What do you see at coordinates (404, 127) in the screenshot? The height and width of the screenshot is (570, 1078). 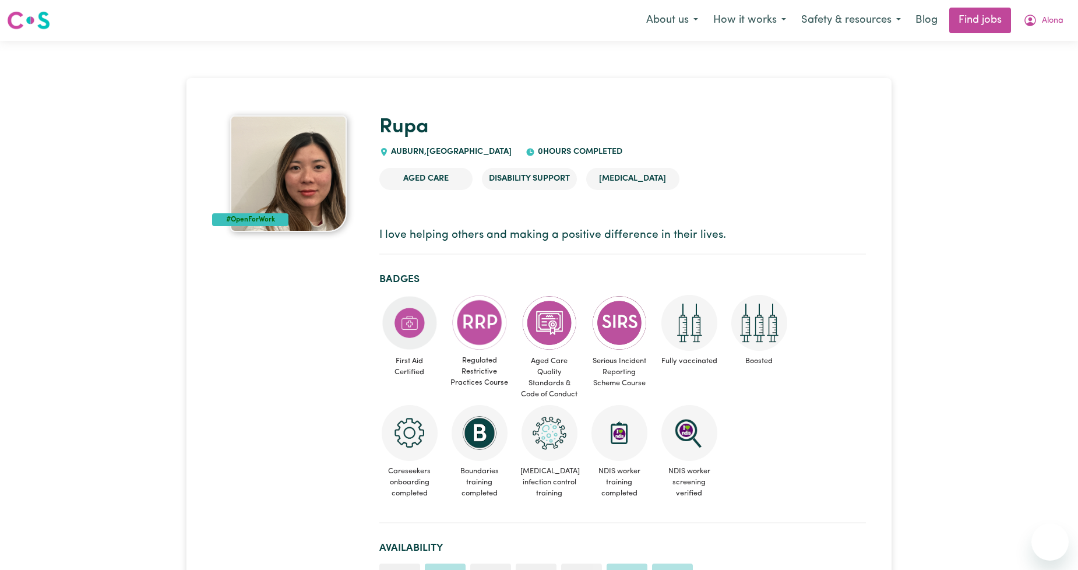 I see `a: Rupa` at bounding box center [404, 127].